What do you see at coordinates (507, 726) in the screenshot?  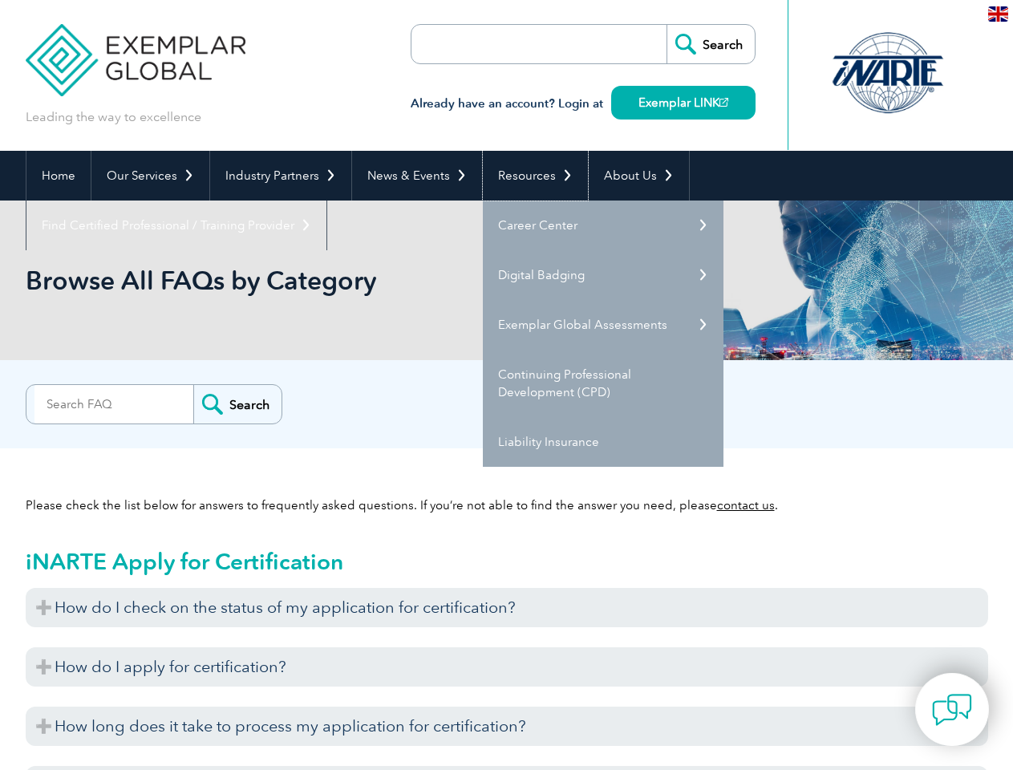 I see `h3: How long does it take to process my application for certification?` at bounding box center [507, 726].